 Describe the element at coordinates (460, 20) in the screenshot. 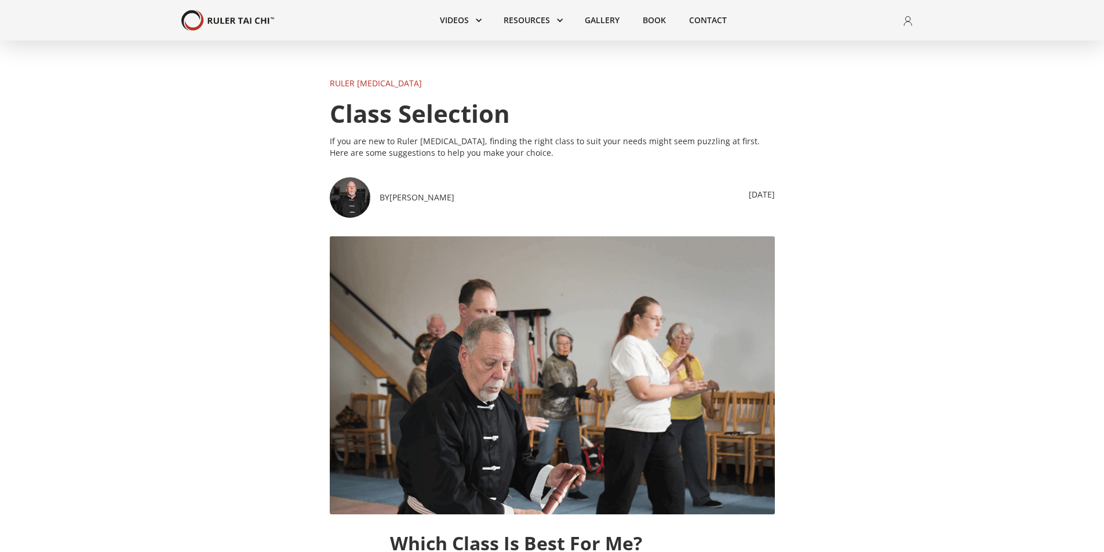

I see `div: Videos` at that location.